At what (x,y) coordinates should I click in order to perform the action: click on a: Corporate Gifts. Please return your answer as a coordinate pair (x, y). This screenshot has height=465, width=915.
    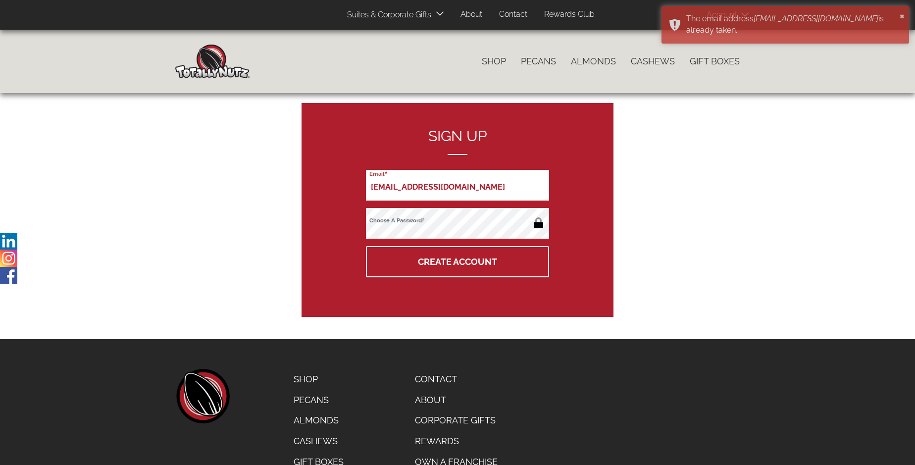
    Looking at the image, I should click on (456, 420).